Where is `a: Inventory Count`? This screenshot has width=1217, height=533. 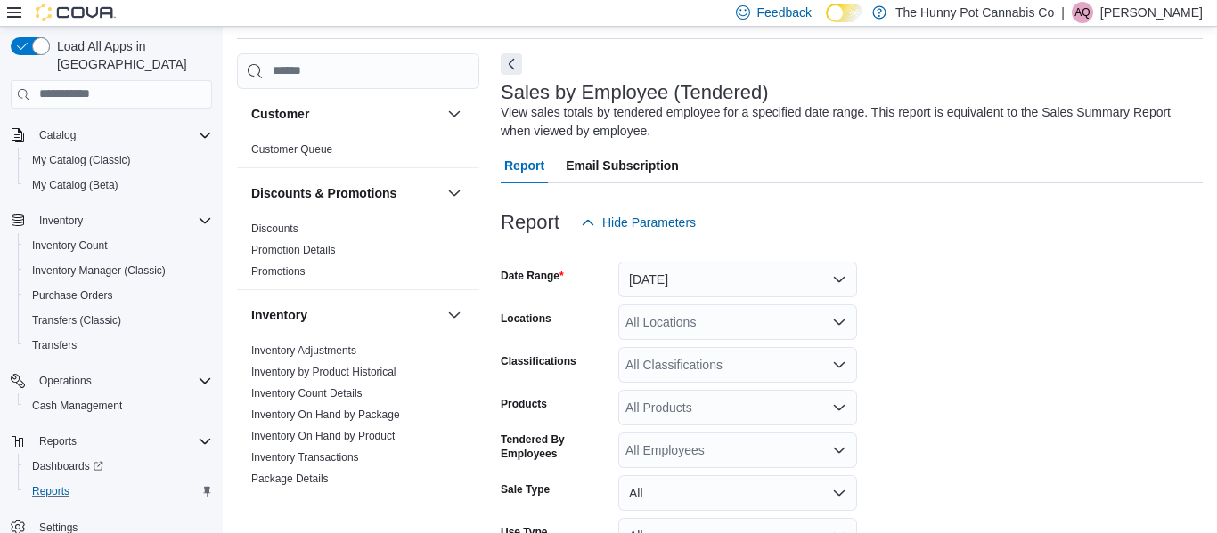 a: Inventory Count is located at coordinates (69, 246).